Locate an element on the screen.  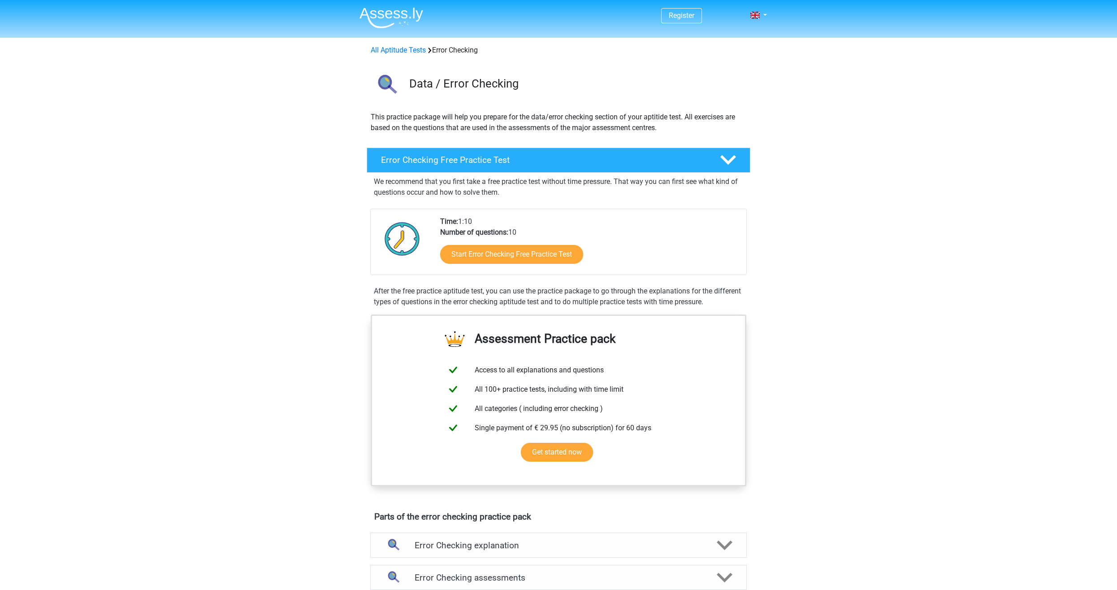
a: assessments Error Checking assessments is located at coordinates (559, 577).